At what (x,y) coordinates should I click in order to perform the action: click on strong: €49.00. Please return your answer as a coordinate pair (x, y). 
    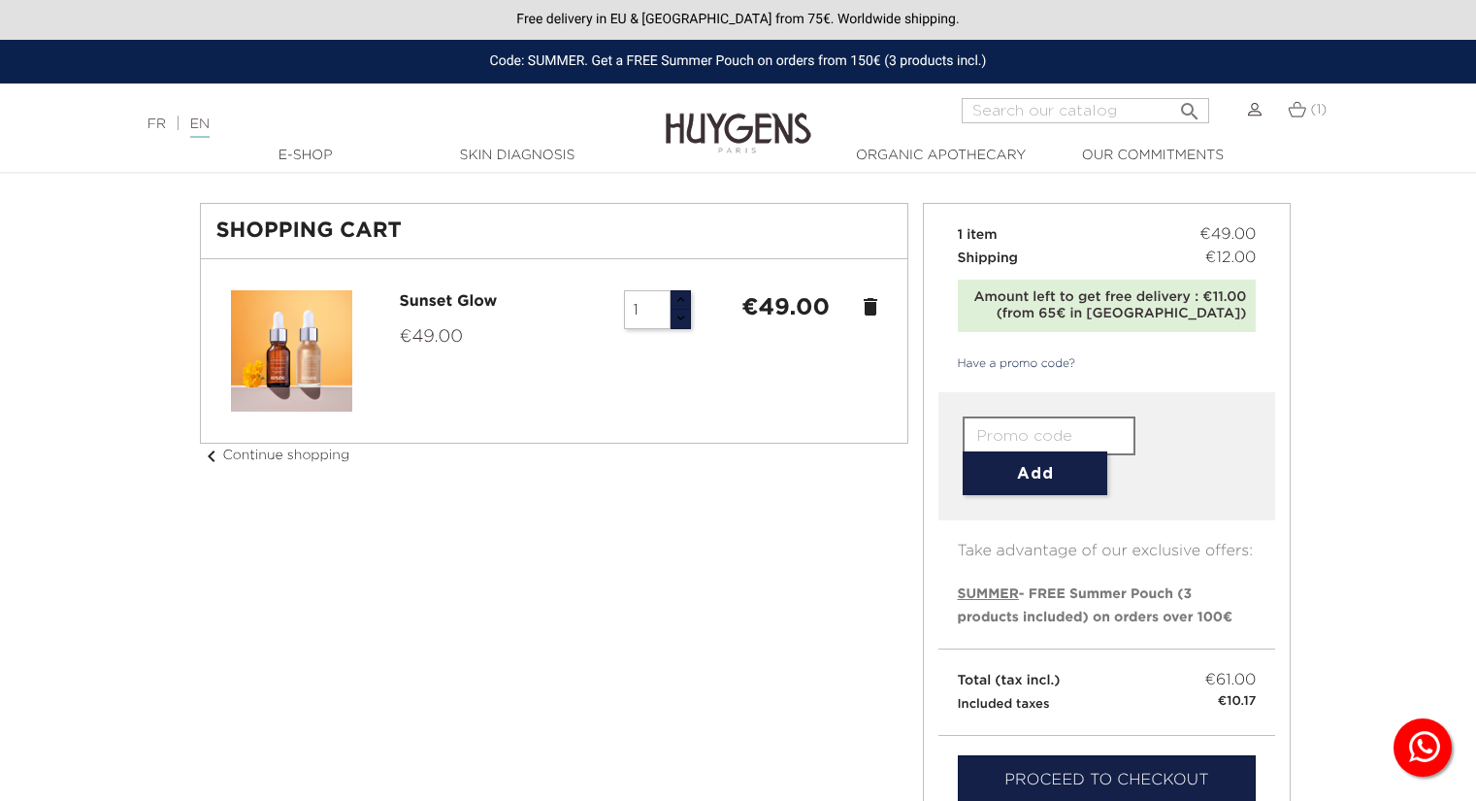
    Looking at the image, I should click on (785, 308).